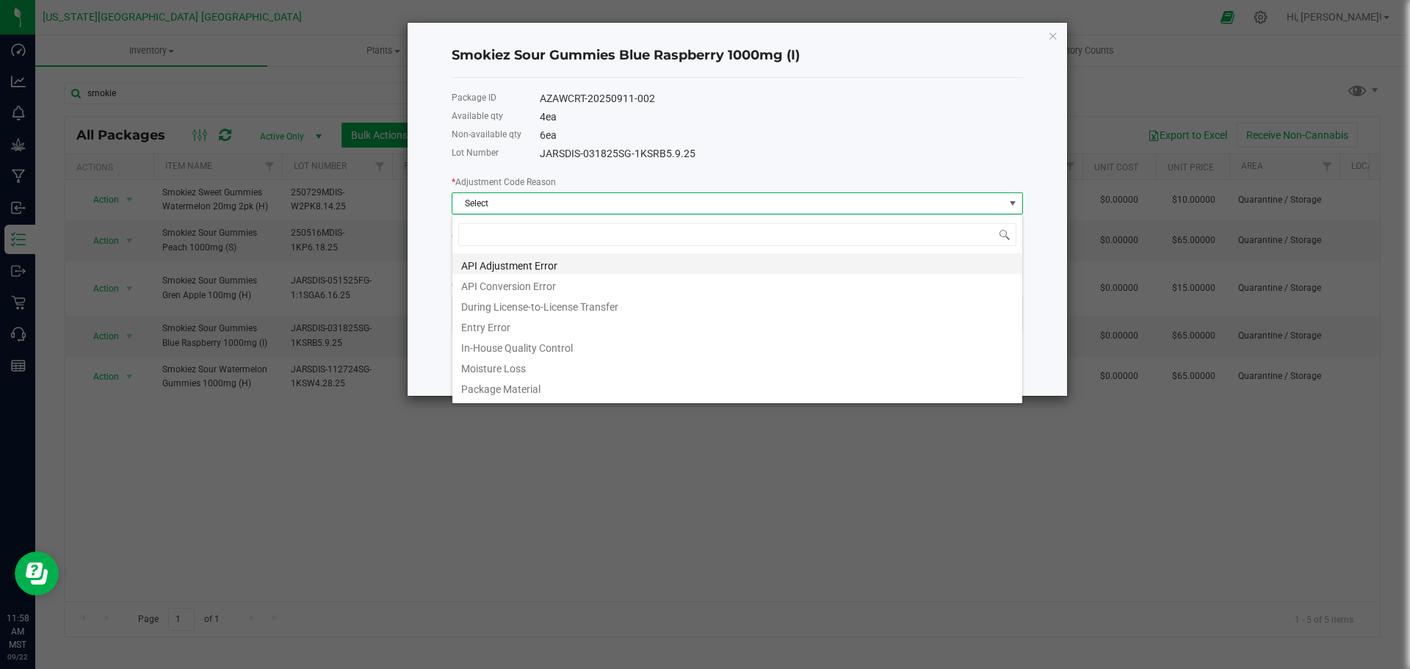 Image resolution: width=1410 pixels, height=669 pixels. Describe the element at coordinates (475, 153) in the screenshot. I see `label: Lot Number` at that location.